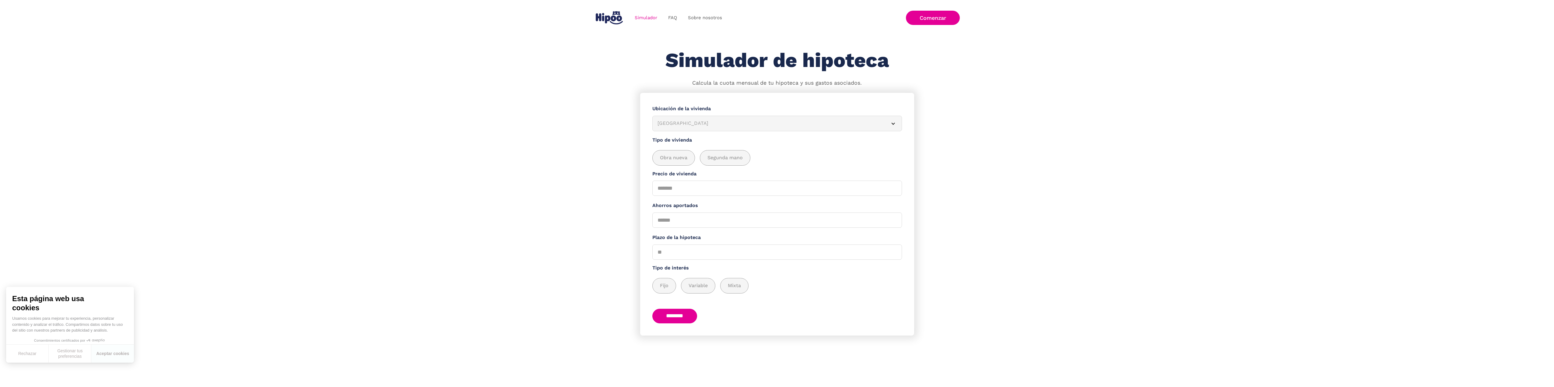  I want to click on span: Fijo, so click(664, 286).